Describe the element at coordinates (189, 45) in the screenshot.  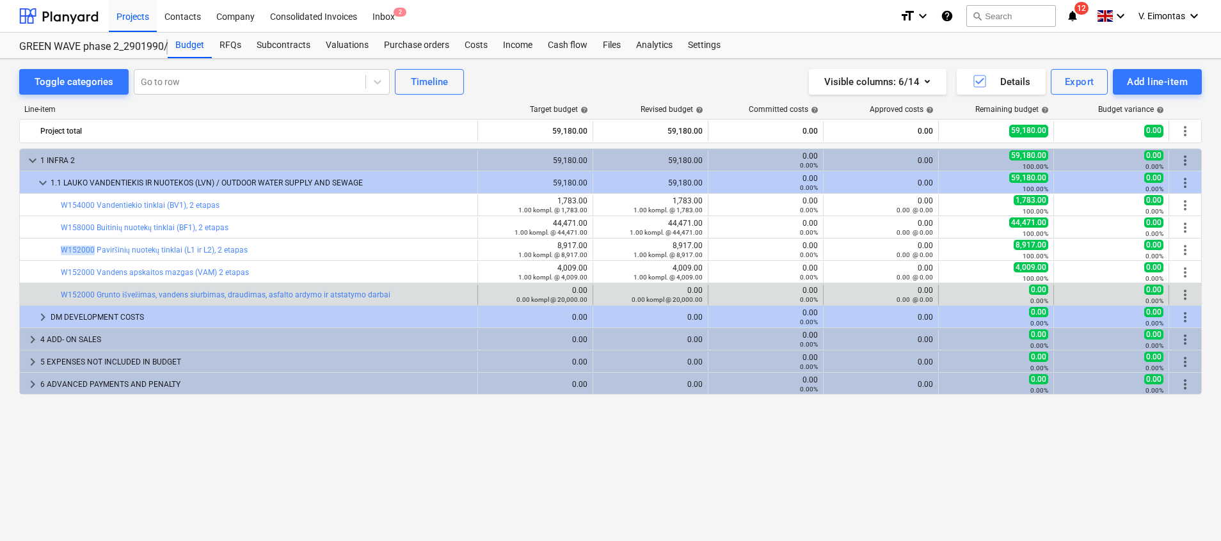
I see `a: Budget` at that location.